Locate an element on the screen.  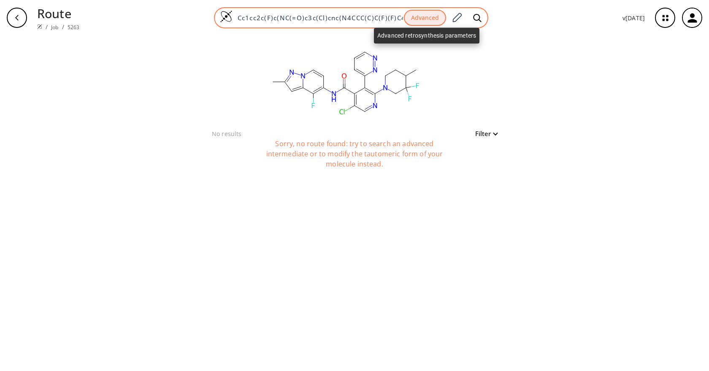
img: Logo Spaya is located at coordinates (226, 16).